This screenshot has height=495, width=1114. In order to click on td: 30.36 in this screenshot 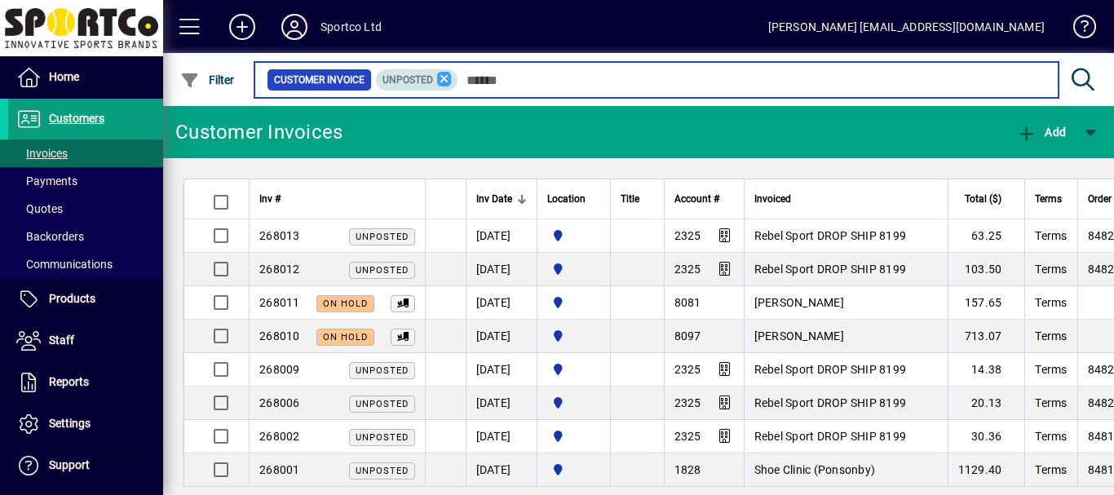, I will do `click(986, 436)`.